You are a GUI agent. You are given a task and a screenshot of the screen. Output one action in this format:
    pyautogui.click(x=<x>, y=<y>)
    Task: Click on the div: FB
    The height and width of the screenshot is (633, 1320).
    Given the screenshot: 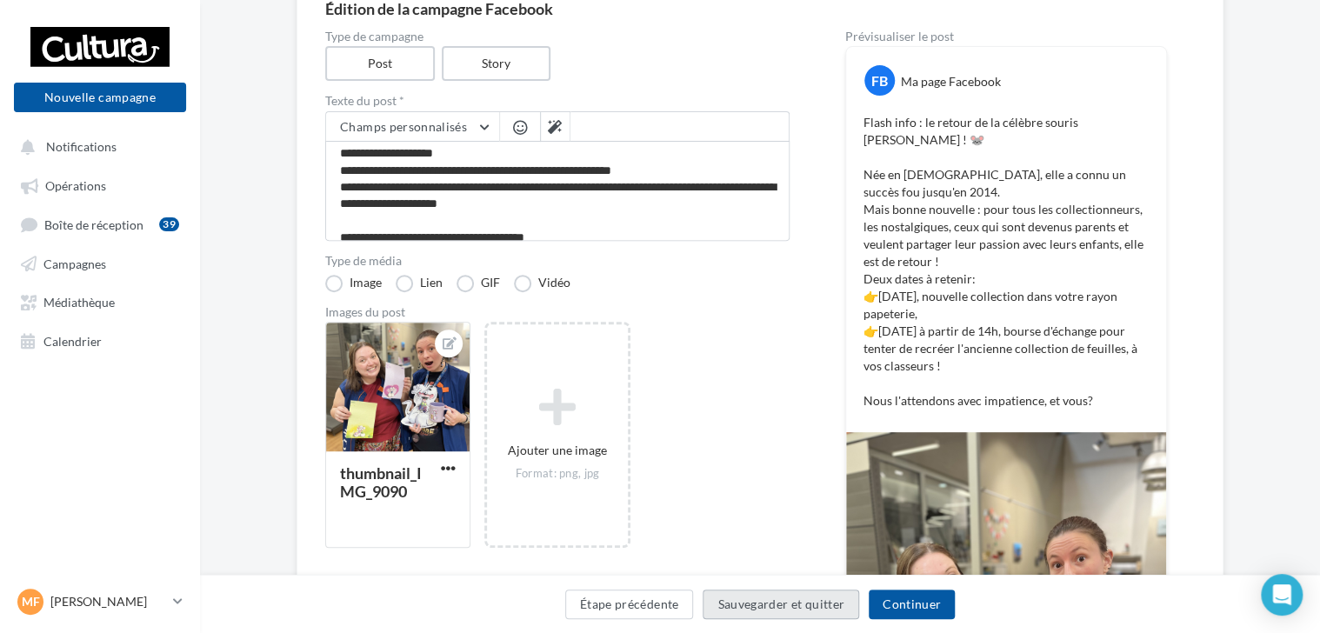 What is the action you would take?
    pyautogui.click(x=879, y=80)
    